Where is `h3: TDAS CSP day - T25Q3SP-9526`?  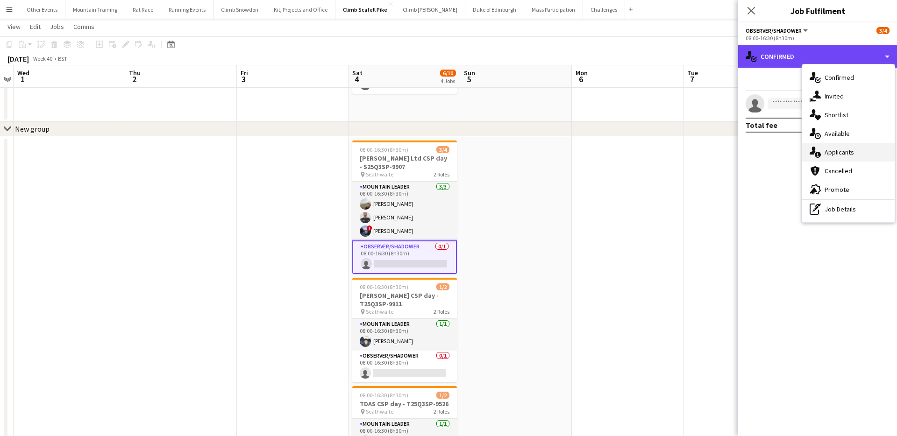 h3: TDAS CSP day - T25Q3SP-9526 is located at coordinates (405, 404).